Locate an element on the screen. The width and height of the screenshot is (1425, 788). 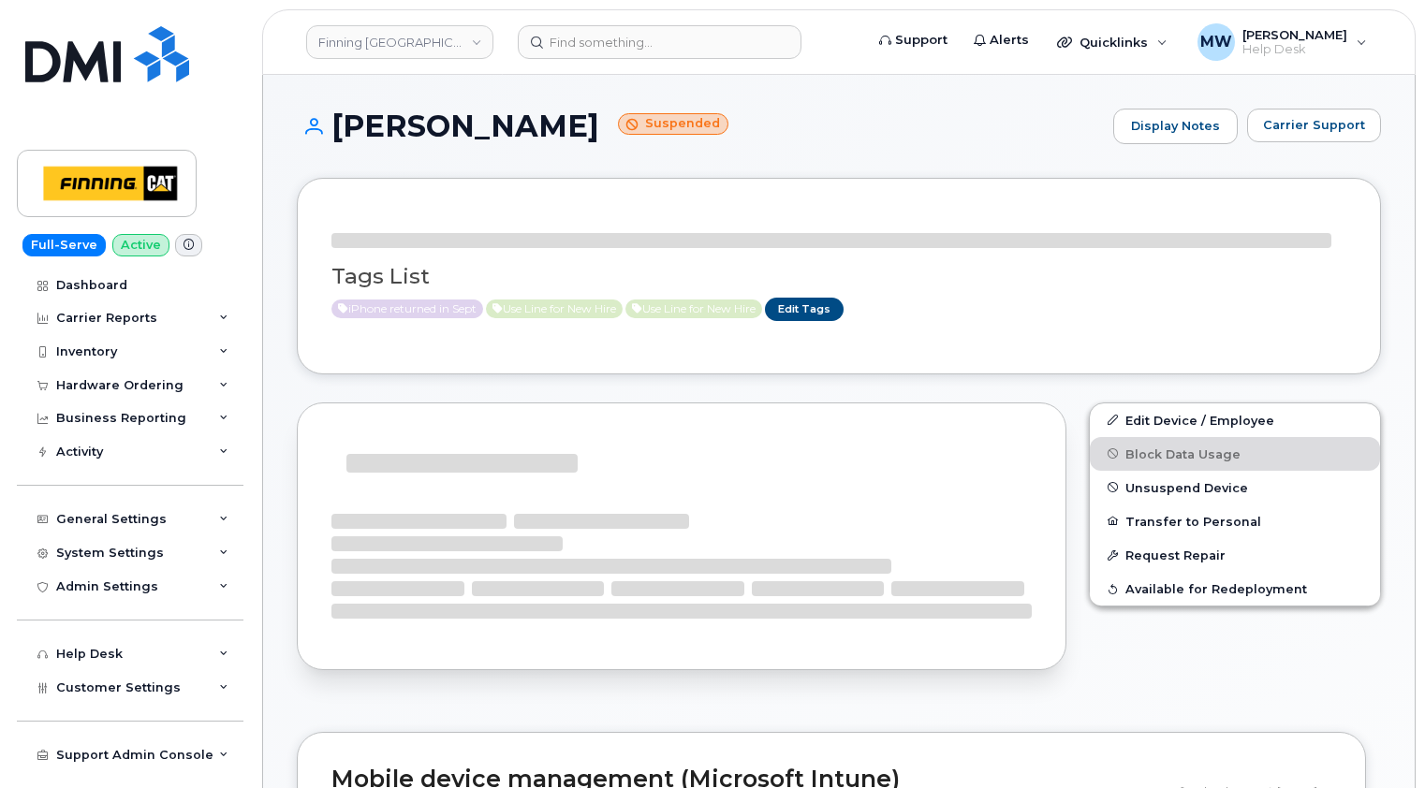
a: Edit Tags is located at coordinates (804, 309).